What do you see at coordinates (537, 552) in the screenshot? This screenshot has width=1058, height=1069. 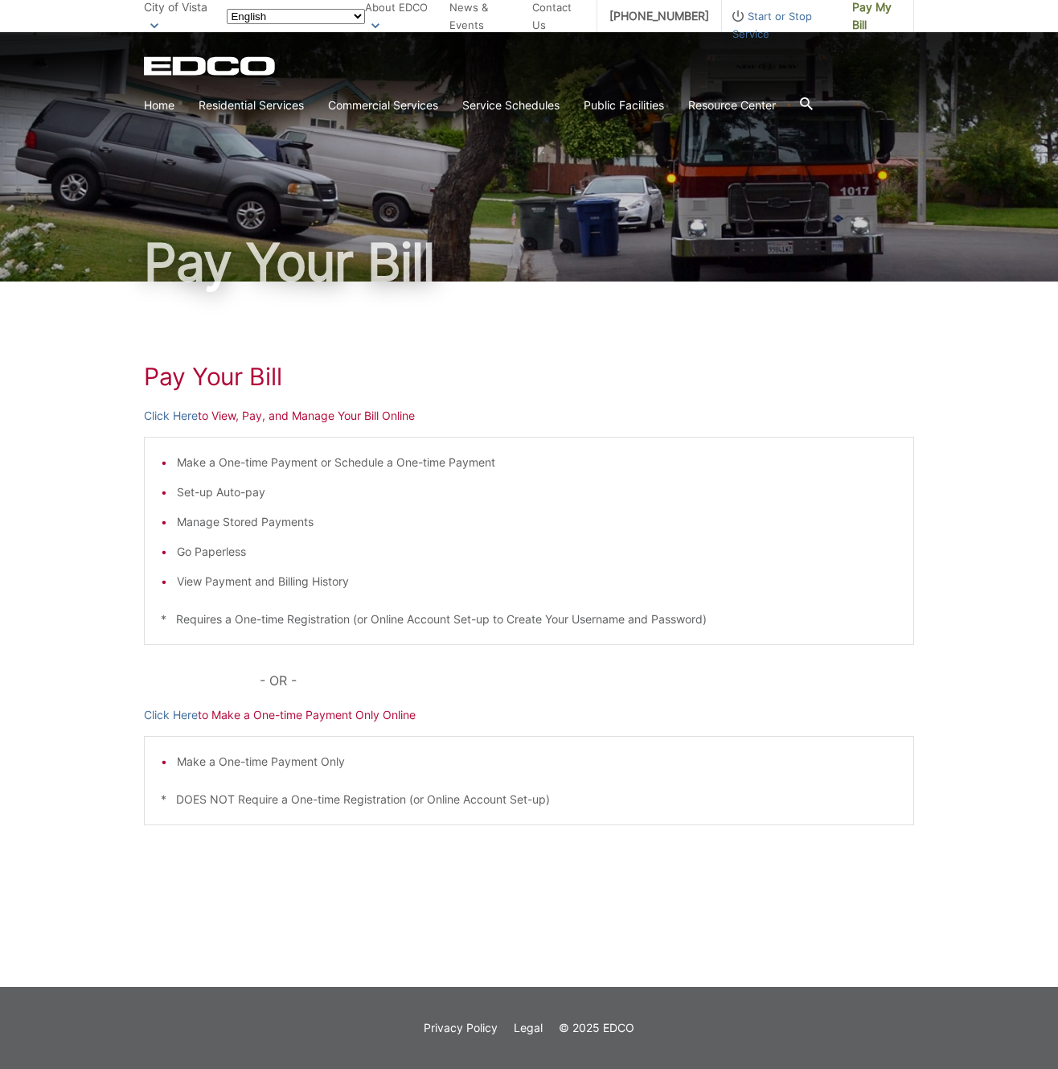 I see `li: Go Paperless` at bounding box center [537, 552].